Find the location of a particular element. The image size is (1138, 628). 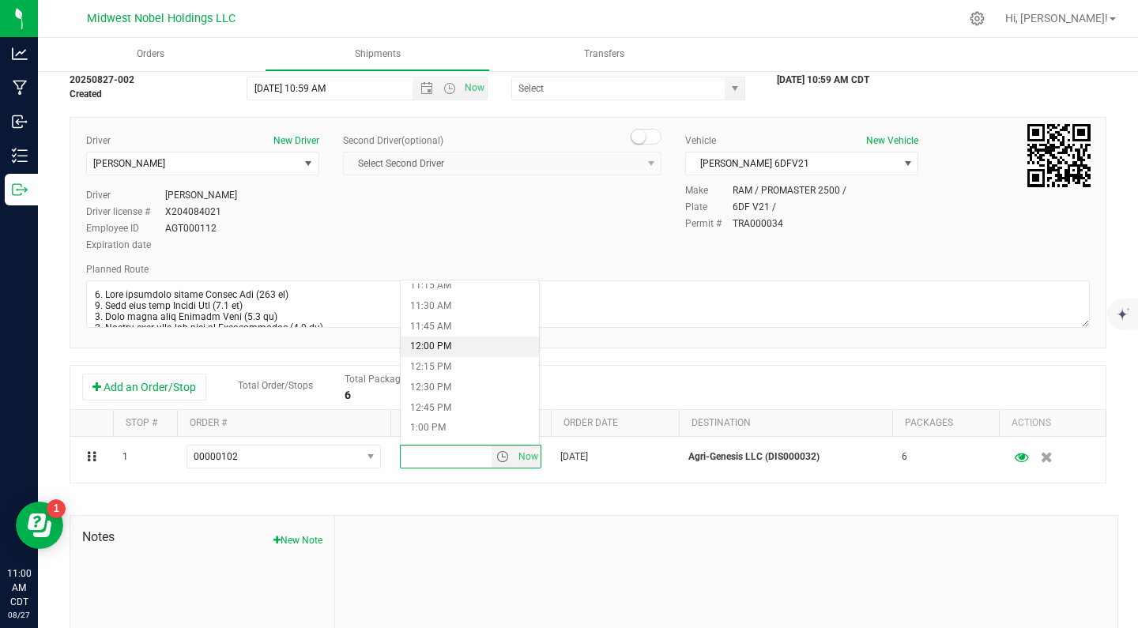

p: 08/27 is located at coordinates (19, 615).